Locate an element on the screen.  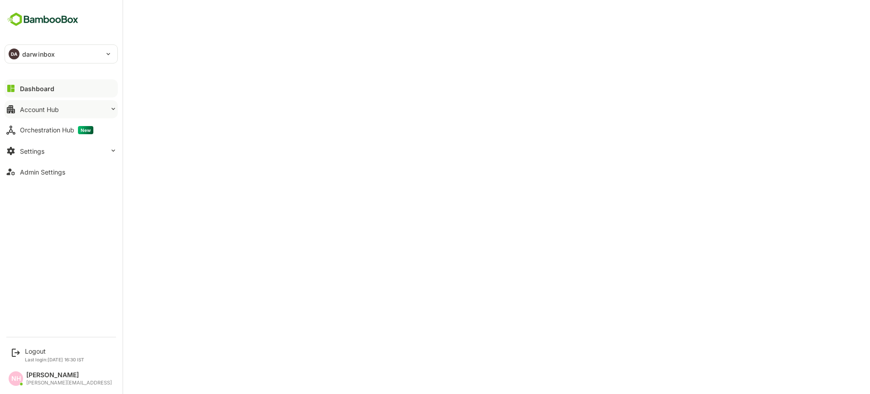
div: NH is located at coordinates (16, 378).